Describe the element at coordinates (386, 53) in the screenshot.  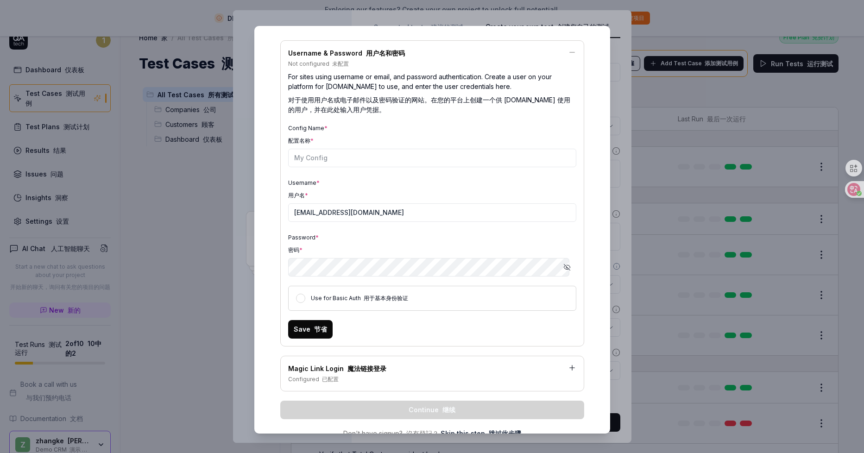
I see `font: 用户名和密码` at that location.